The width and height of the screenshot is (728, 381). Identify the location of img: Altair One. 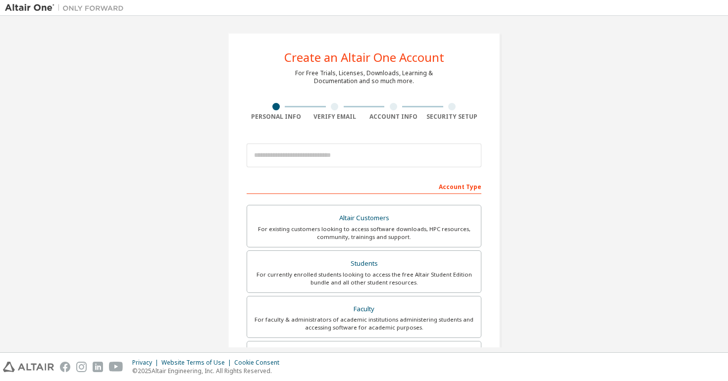
(67, 8).